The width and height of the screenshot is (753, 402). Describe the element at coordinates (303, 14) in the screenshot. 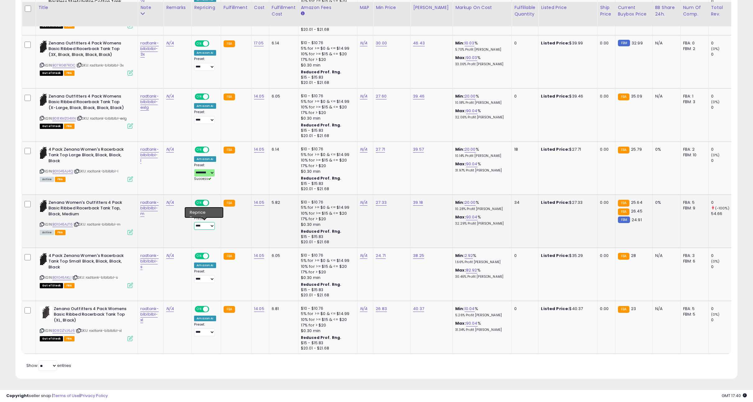

I see `small: Amazon Fees.` at that location.